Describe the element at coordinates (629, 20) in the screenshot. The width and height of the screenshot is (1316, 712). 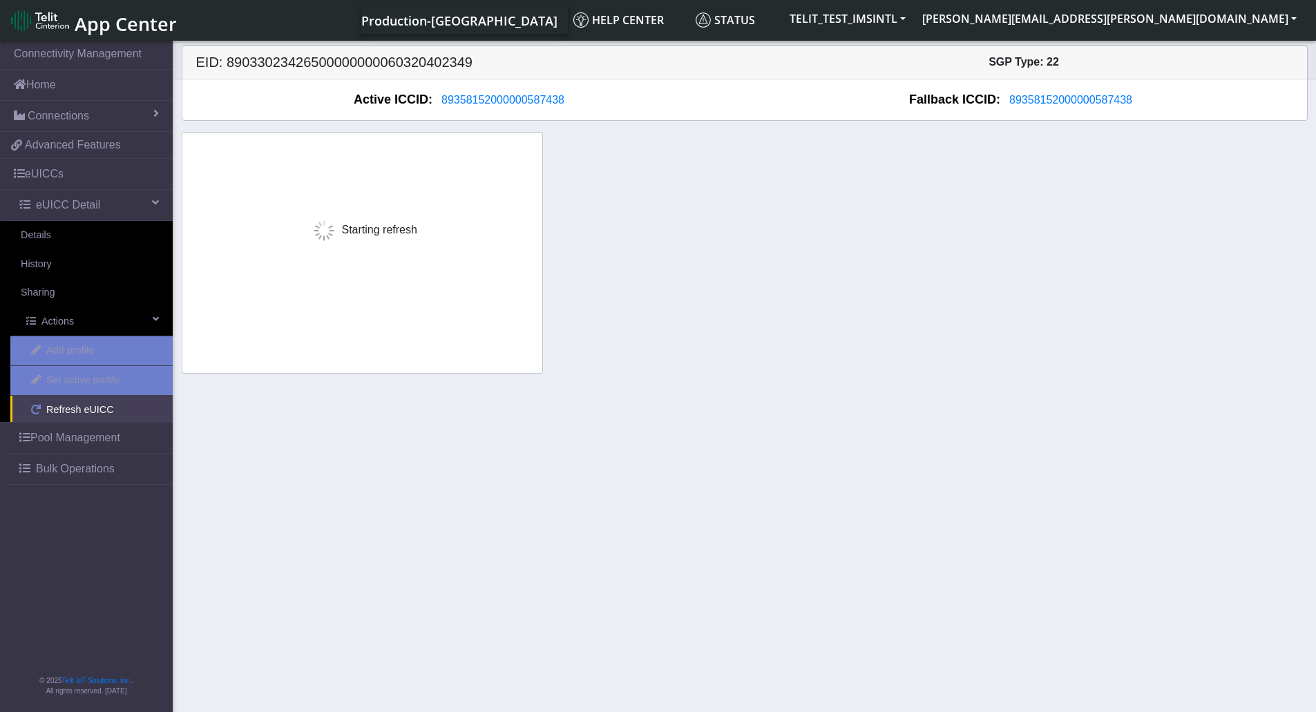
I see `a: Help center` at that location.